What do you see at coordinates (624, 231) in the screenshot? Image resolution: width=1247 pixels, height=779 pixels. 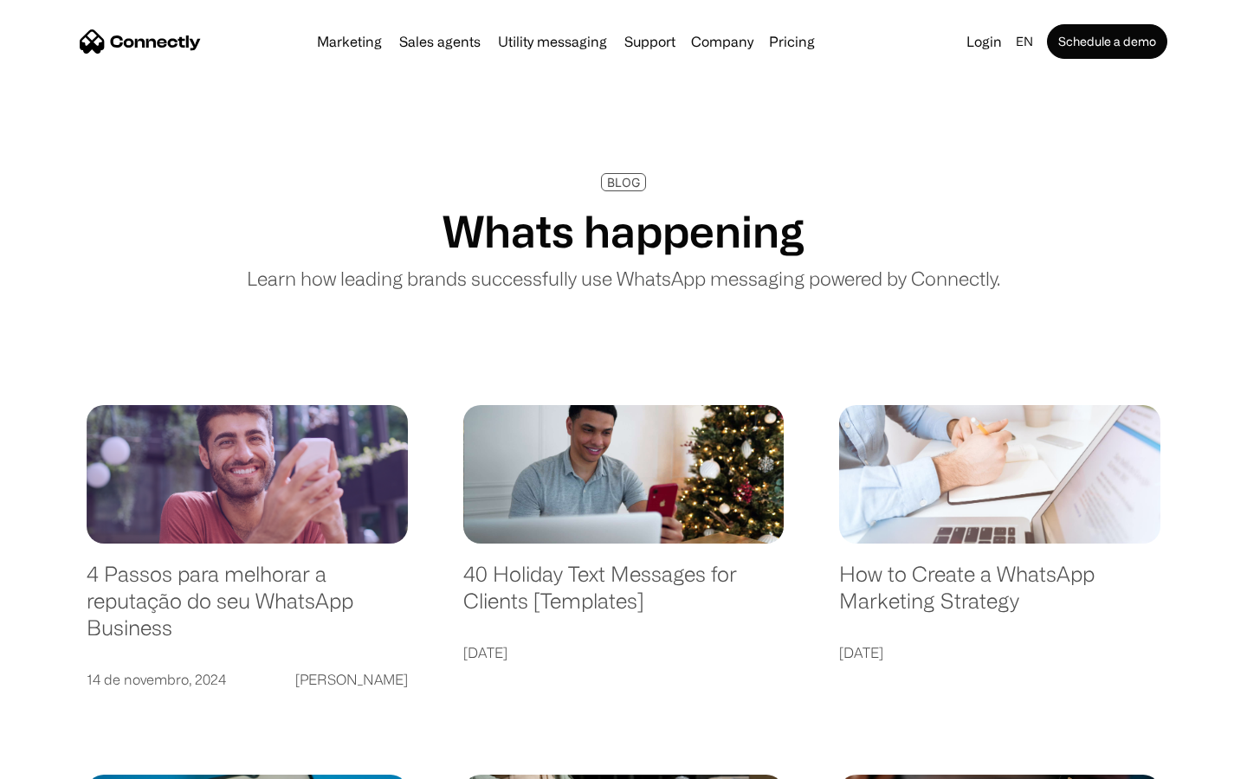 I see `h1: Whats happening` at bounding box center [624, 231].